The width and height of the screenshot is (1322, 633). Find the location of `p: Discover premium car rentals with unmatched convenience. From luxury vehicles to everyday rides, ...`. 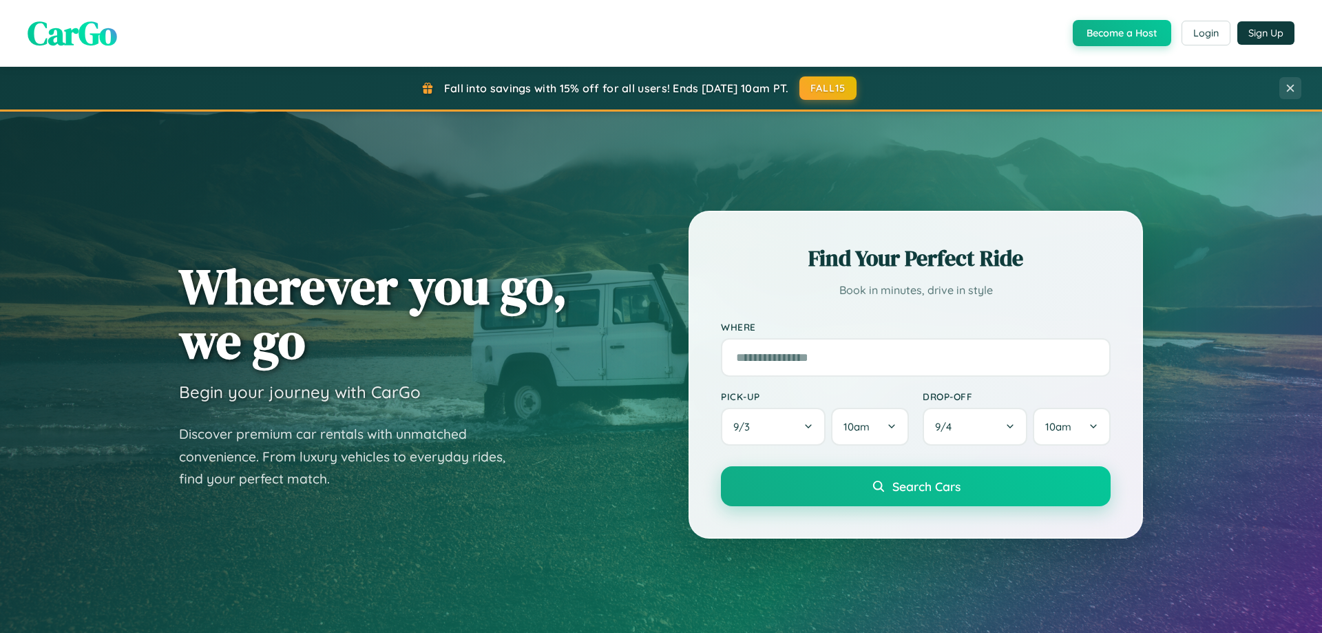

p: Discover premium car rentals with unmatched convenience. From luxury vehicles to everyday rides, ... is located at coordinates (351, 457).